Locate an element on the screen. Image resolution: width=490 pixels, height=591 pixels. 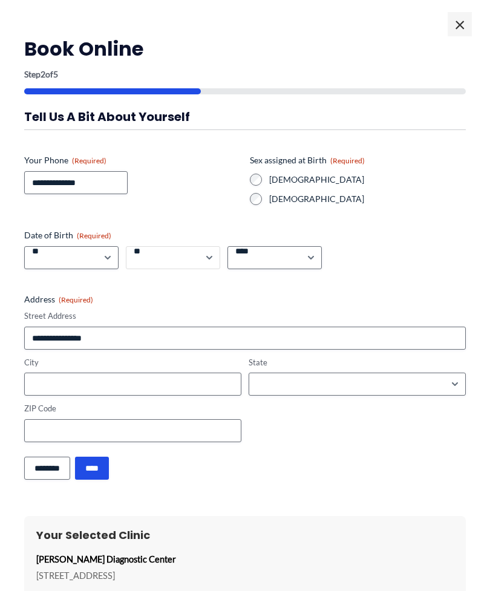
label: City is located at coordinates (132, 362).